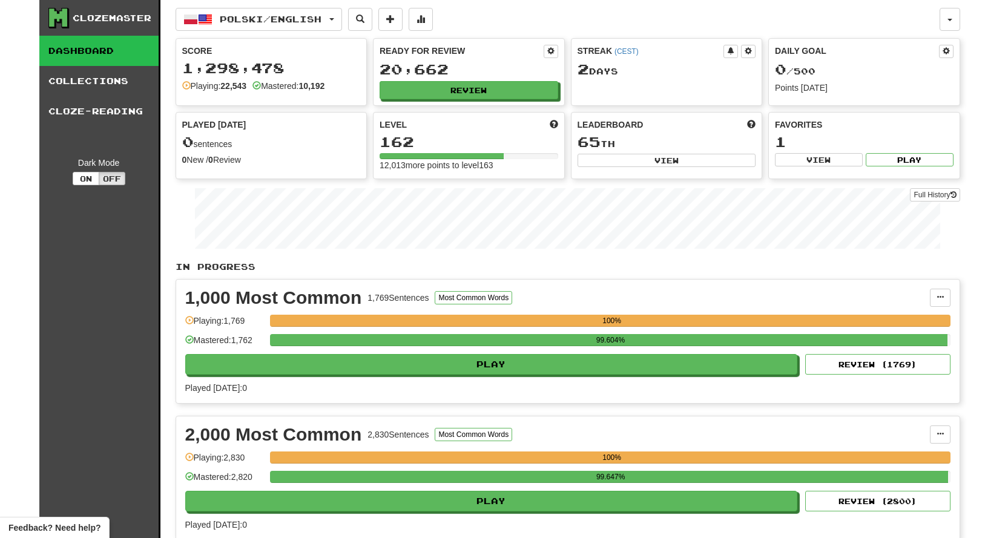  I want to click on button: Review (2800), so click(877, 501).